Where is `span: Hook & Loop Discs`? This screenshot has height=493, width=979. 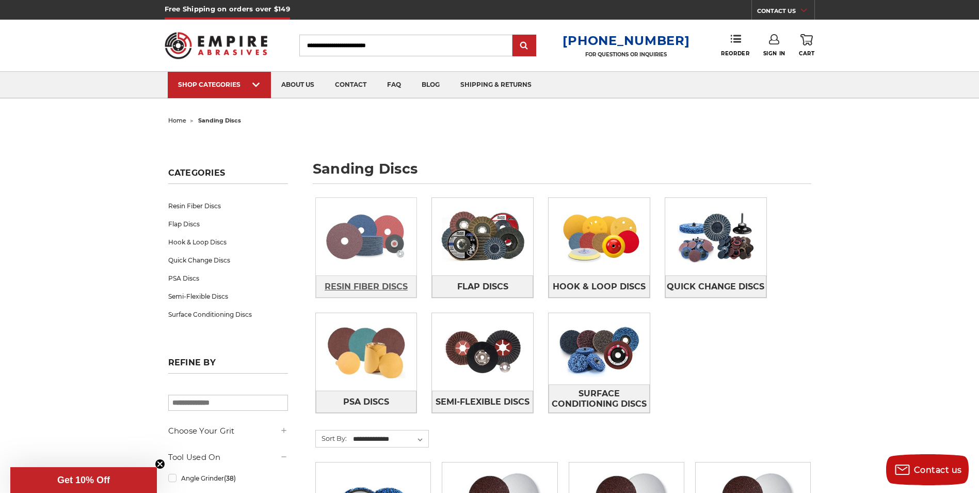 span: Hook & Loop Discs is located at coordinates (599, 287).